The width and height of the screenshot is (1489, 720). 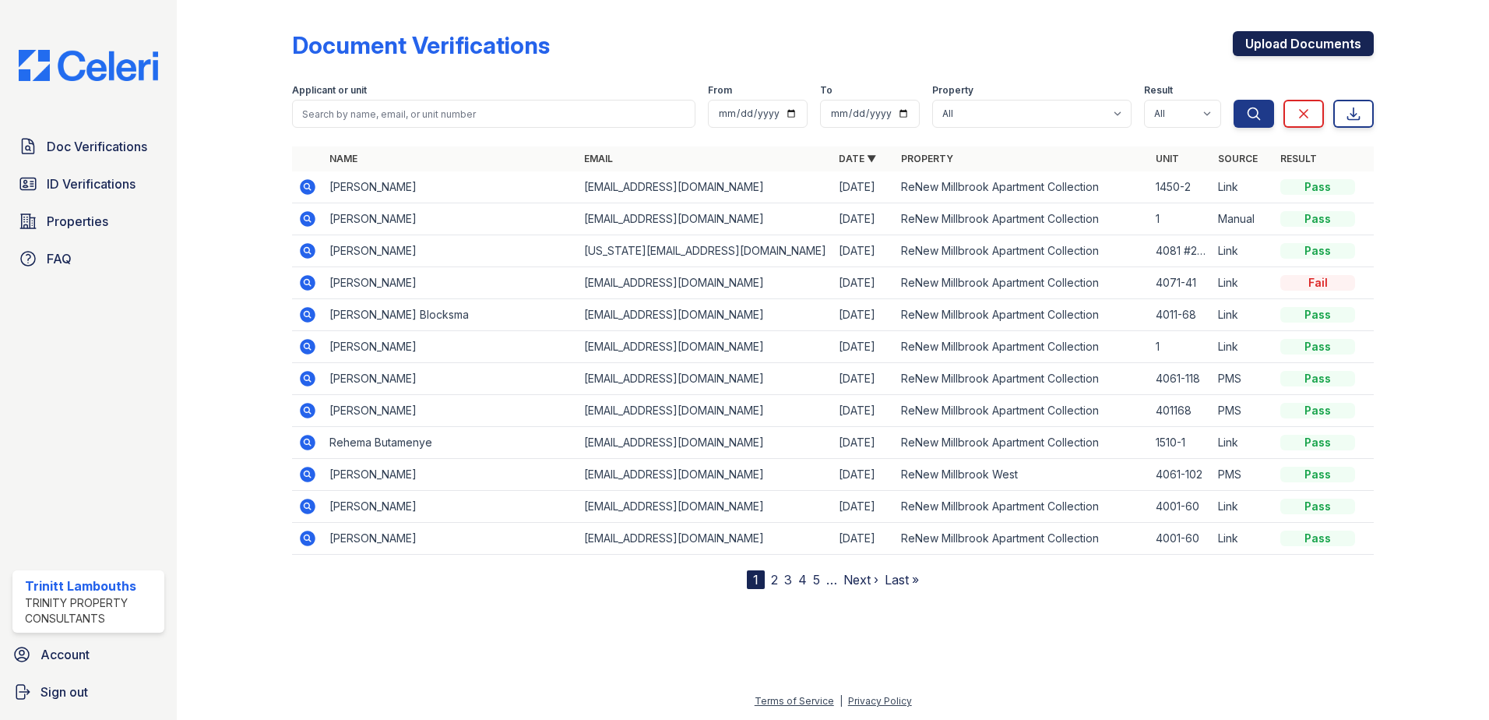 What do you see at coordinates (88, 692) in the screenshot?
I see `a: Sign out` at bounding box center [88, 692].